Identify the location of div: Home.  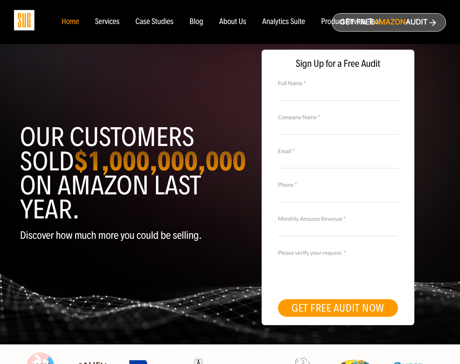
(70, 22).